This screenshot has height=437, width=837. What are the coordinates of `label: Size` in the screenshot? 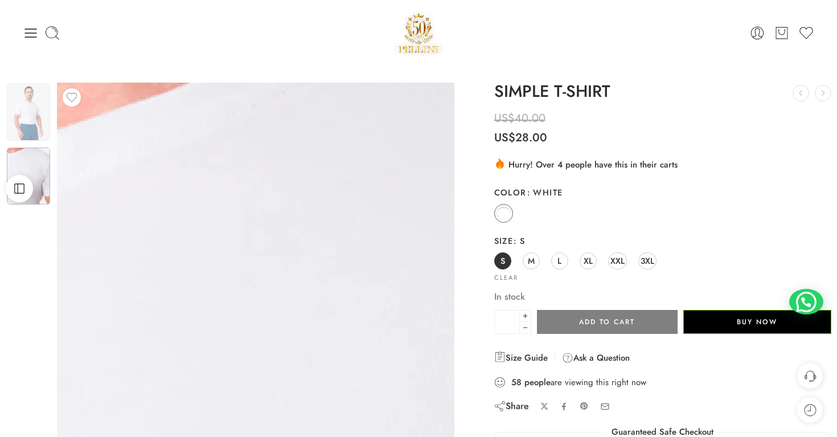 It's located at (663, 241).